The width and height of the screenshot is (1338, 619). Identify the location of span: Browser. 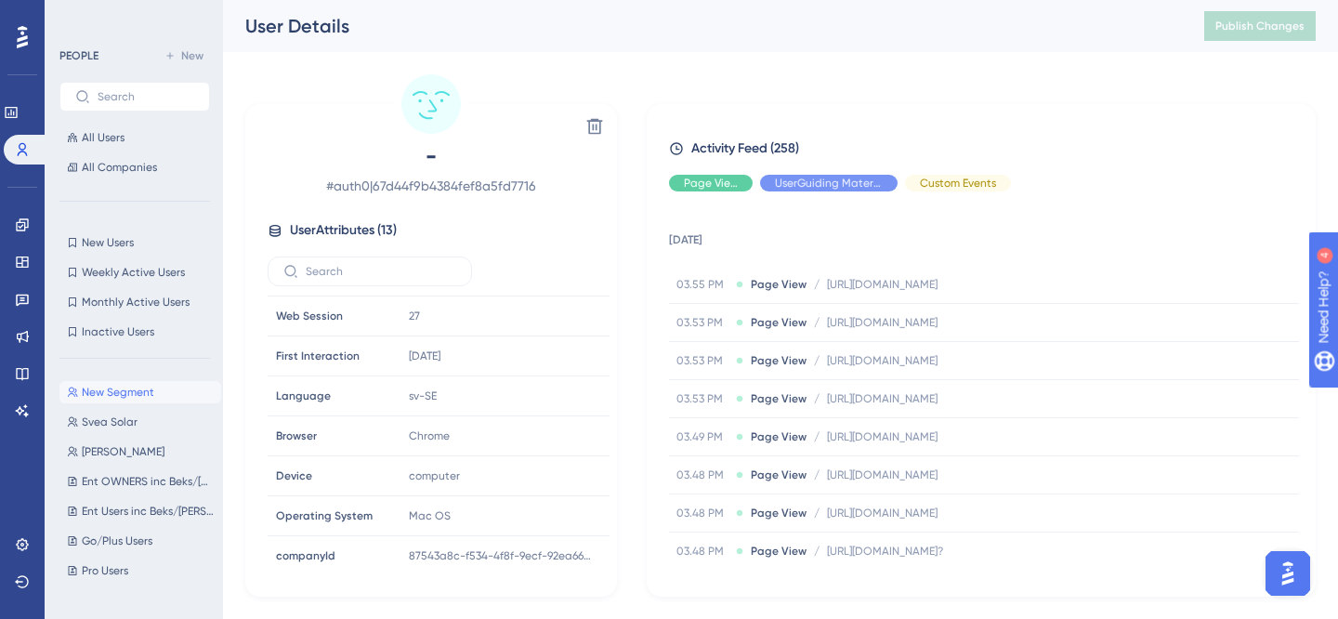
(296, 436).